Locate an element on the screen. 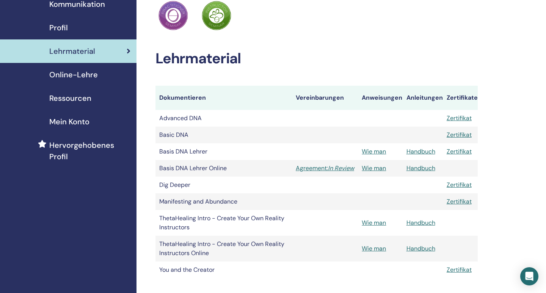 Image resolution: width=546 pixels, height=293 pixels. span: Online-Lehre is located at coordinates (74, 75).